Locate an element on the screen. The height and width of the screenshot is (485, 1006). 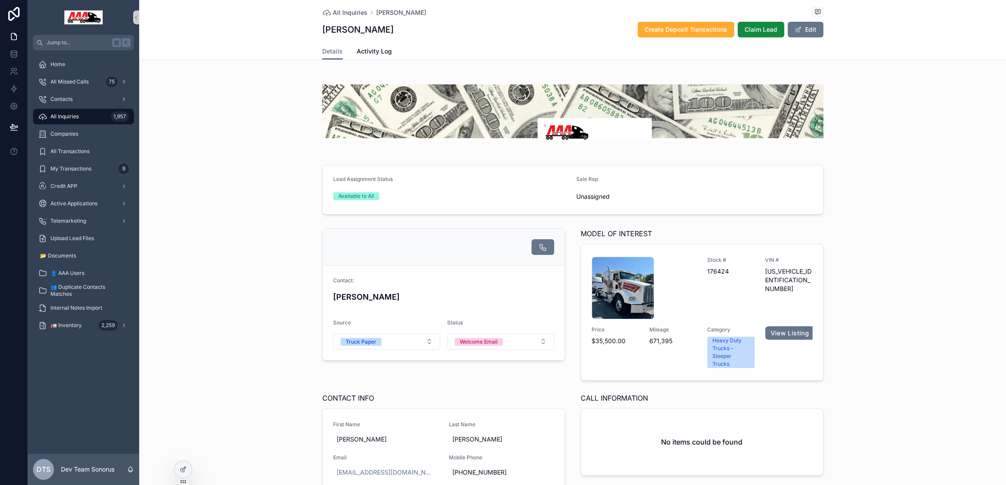
a: 👤 AAA Users is located at coordinates (84, 273).